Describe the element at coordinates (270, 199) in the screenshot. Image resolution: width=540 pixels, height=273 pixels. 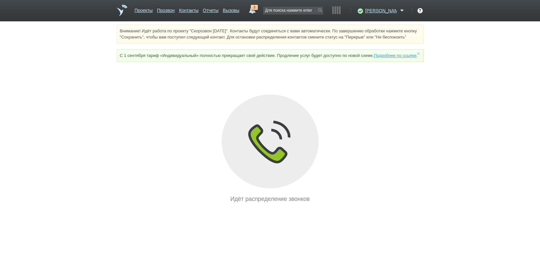
I see `div: Идёт распределение звонков` at that location.